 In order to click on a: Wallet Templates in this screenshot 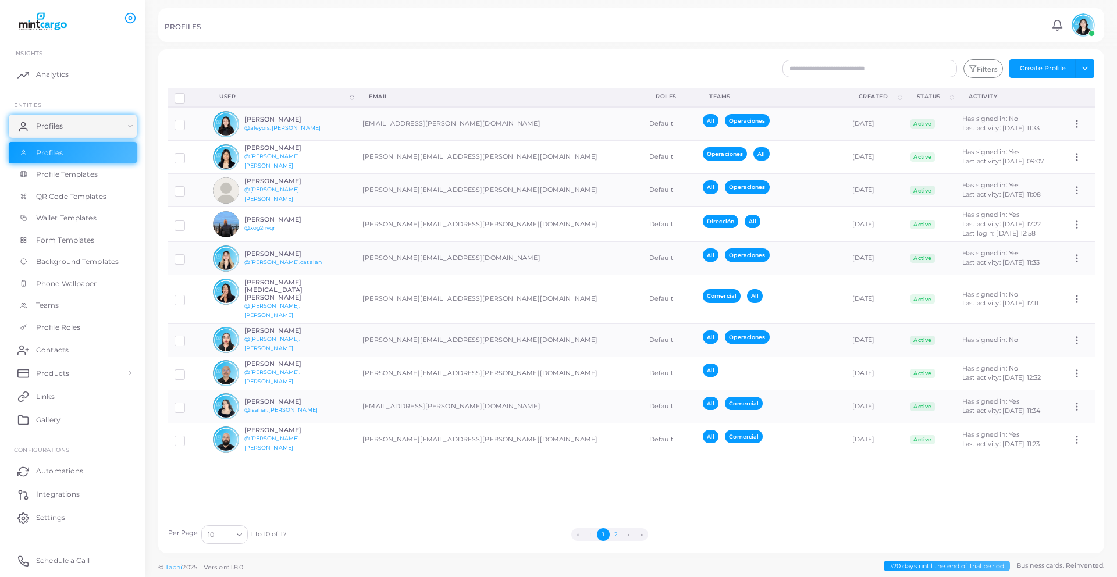, I will do `click(73, 218)`.